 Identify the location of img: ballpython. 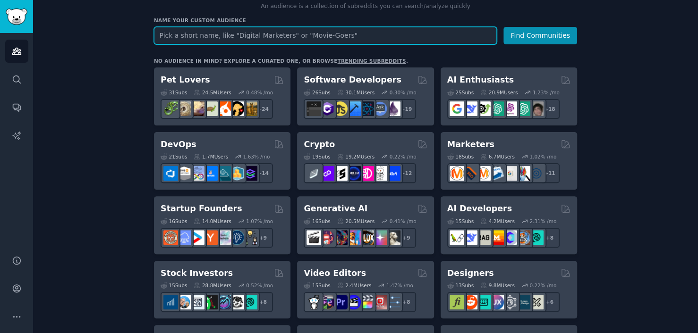
(184, 109).